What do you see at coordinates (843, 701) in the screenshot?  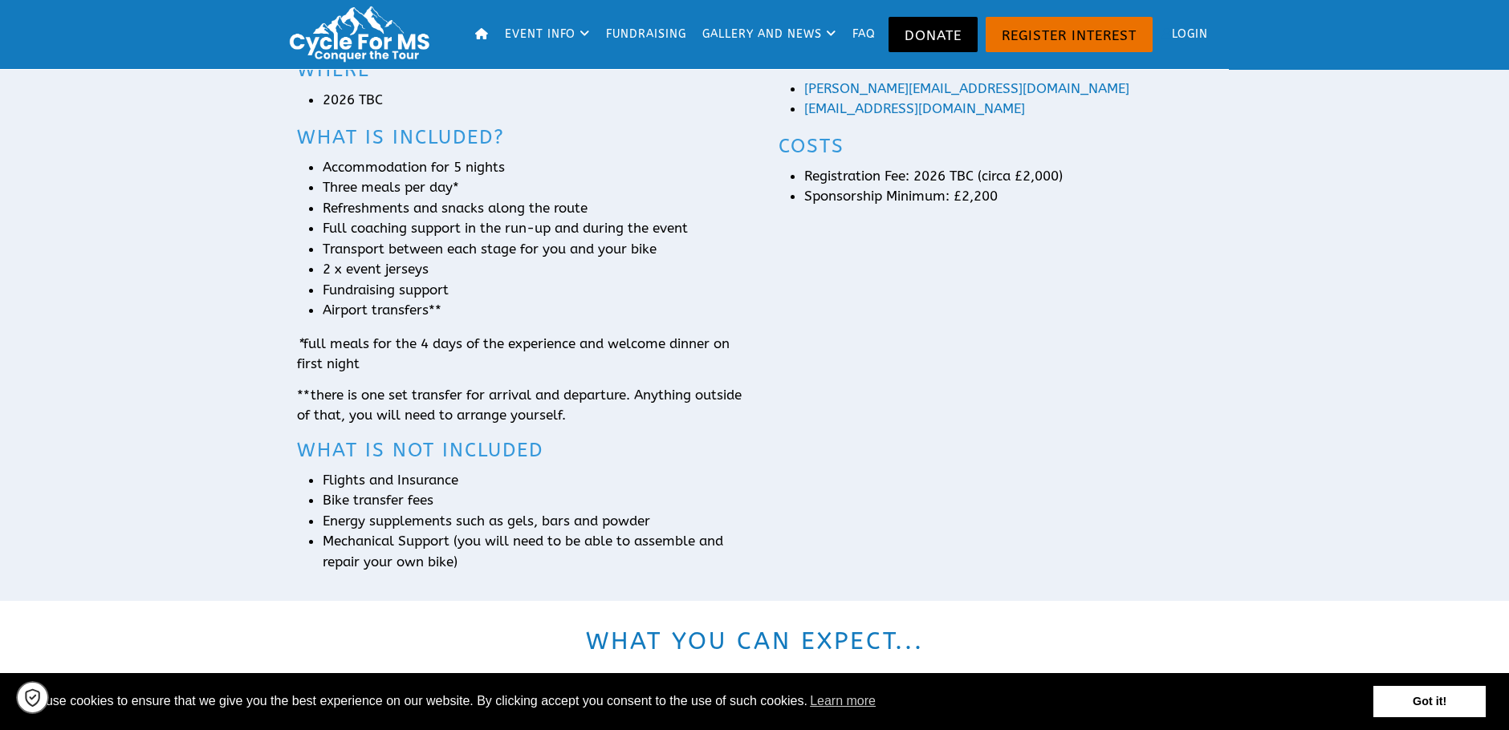 I see `a: learn more about cookies` at bounding box center [843, 701].